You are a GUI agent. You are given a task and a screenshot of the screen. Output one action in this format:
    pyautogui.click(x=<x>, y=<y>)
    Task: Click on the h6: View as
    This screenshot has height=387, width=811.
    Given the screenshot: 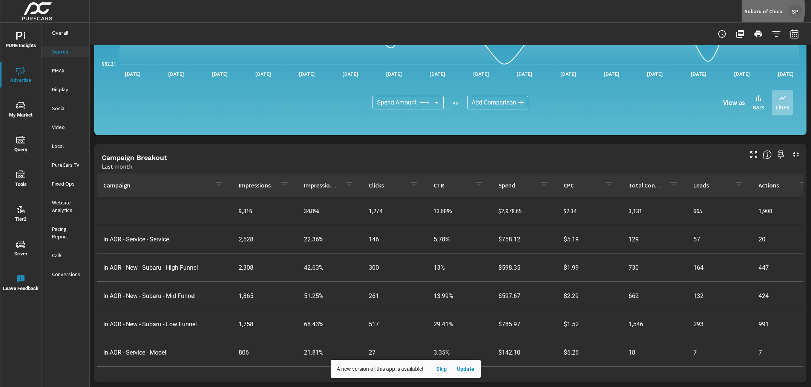 What is the action you would take?
    pyautogui.click(x=734, y=103)
    